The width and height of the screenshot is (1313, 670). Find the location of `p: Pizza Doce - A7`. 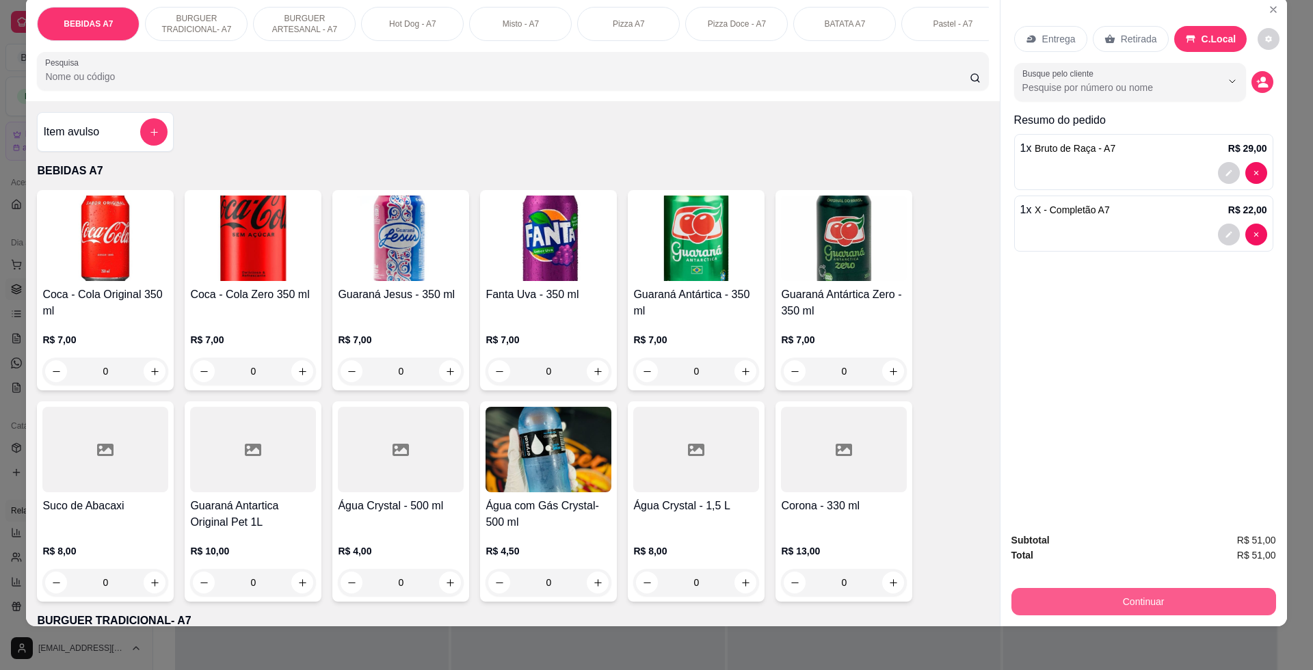

p: Pizza Doce - A7 is located at coordinates (737, 24).